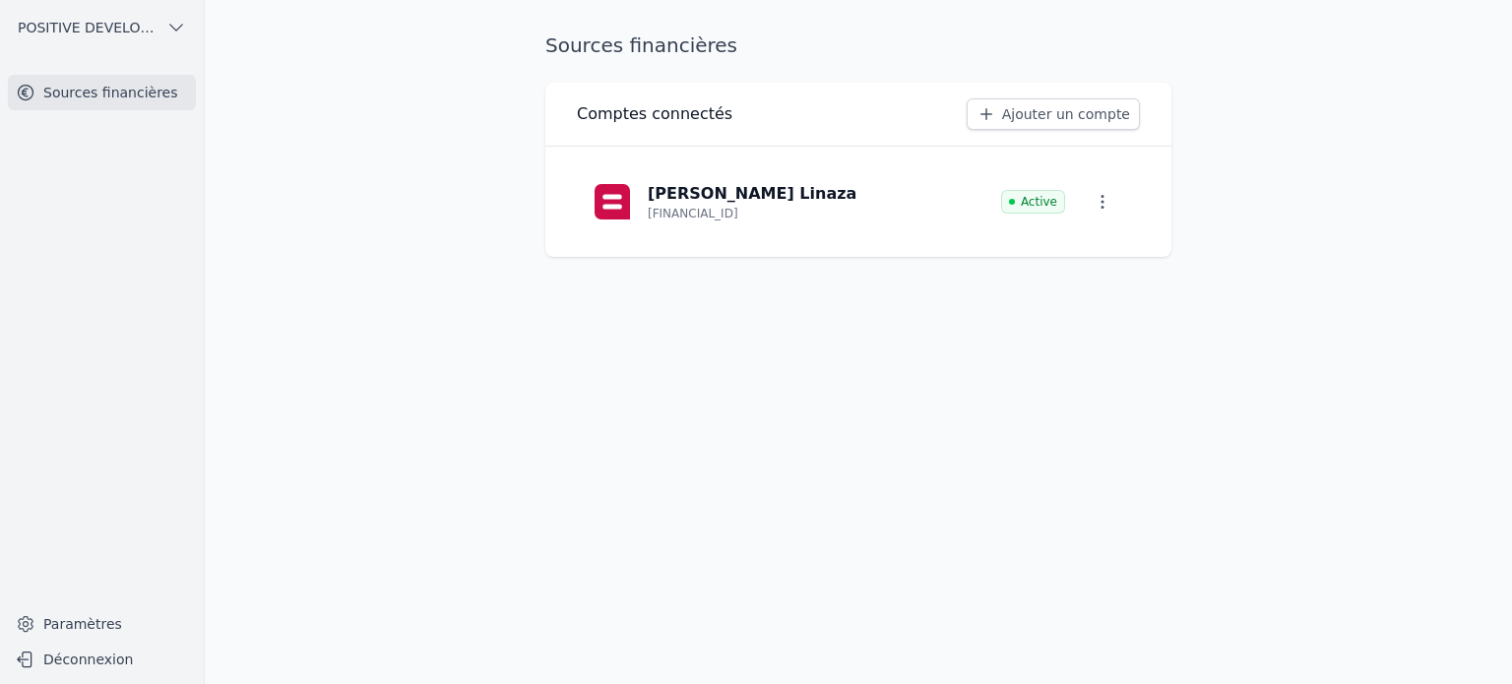 This screenshot has height=684, width=1512. I want to click on span: POSITIVE DEVELOPMENT BVBA, so click(88, 28).